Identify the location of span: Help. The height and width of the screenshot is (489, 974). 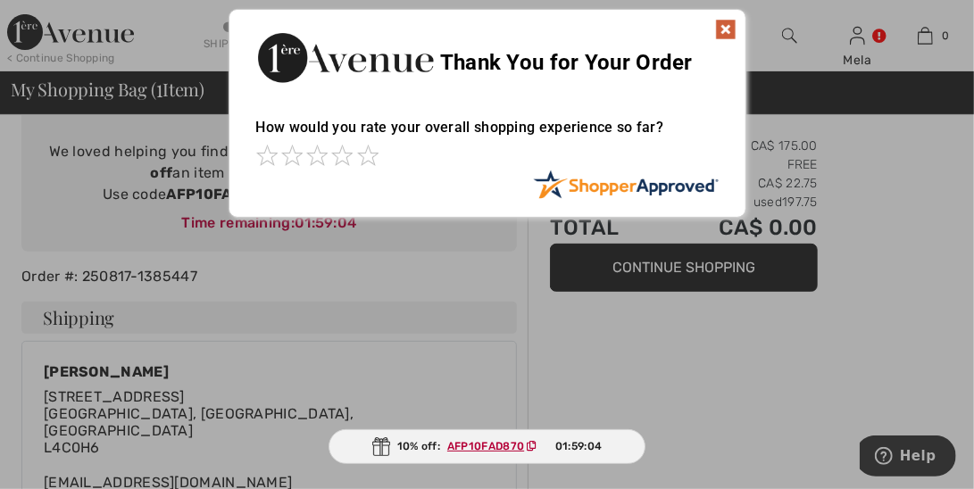
(58, 21).